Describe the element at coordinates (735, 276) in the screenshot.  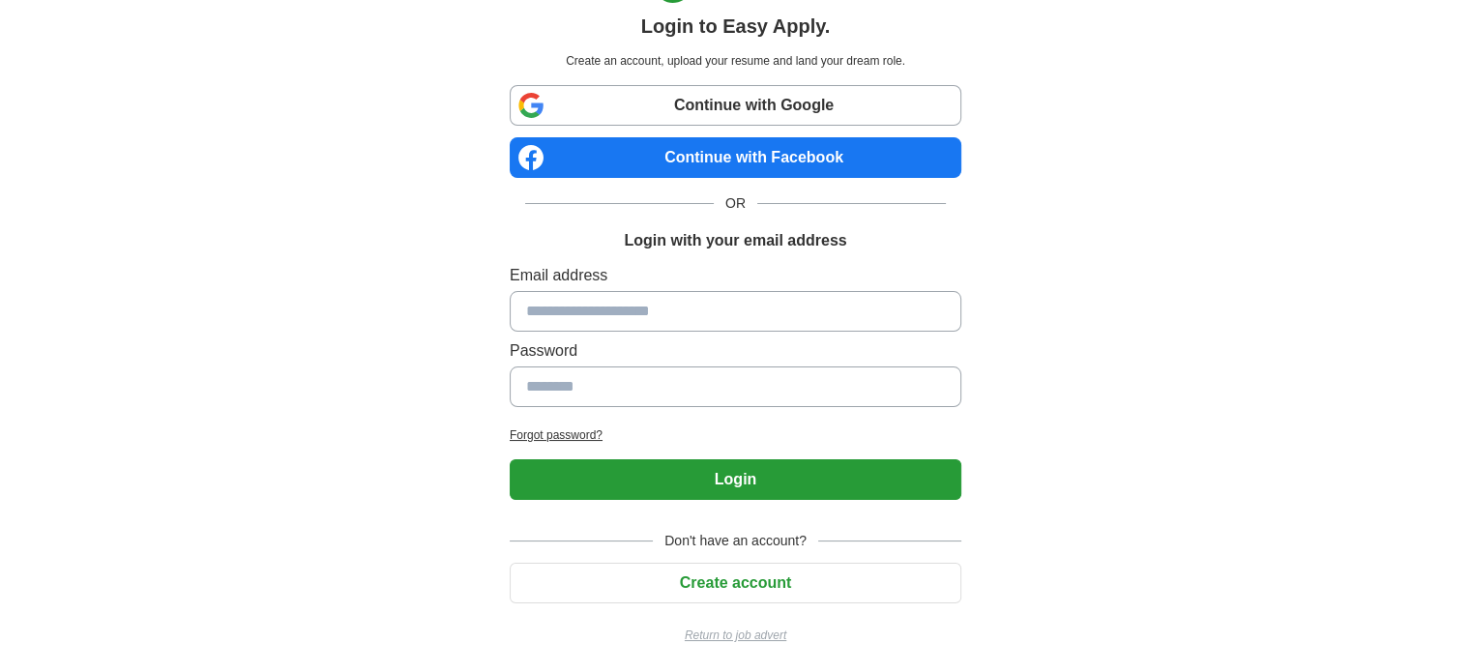
I see `label: Email address` at that location.